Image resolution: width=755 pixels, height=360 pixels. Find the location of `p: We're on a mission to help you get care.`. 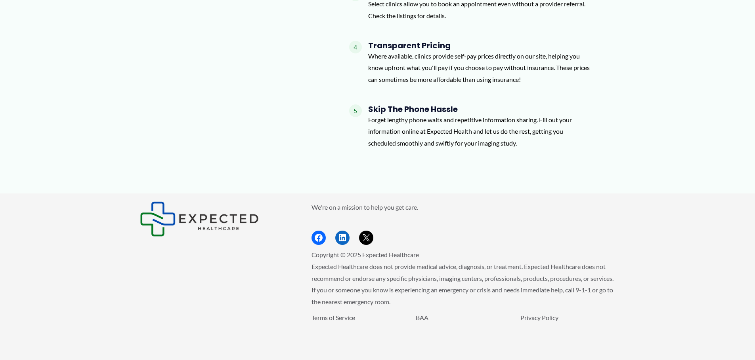

p: We're on a mission to help you get care. is located at coordinates (463, 208).